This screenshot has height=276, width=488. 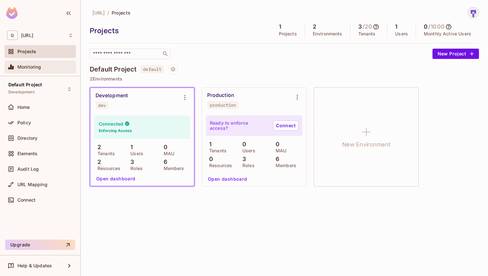 I want to click on span: Workspace: genworx.ai, so click(x=27, y=35).